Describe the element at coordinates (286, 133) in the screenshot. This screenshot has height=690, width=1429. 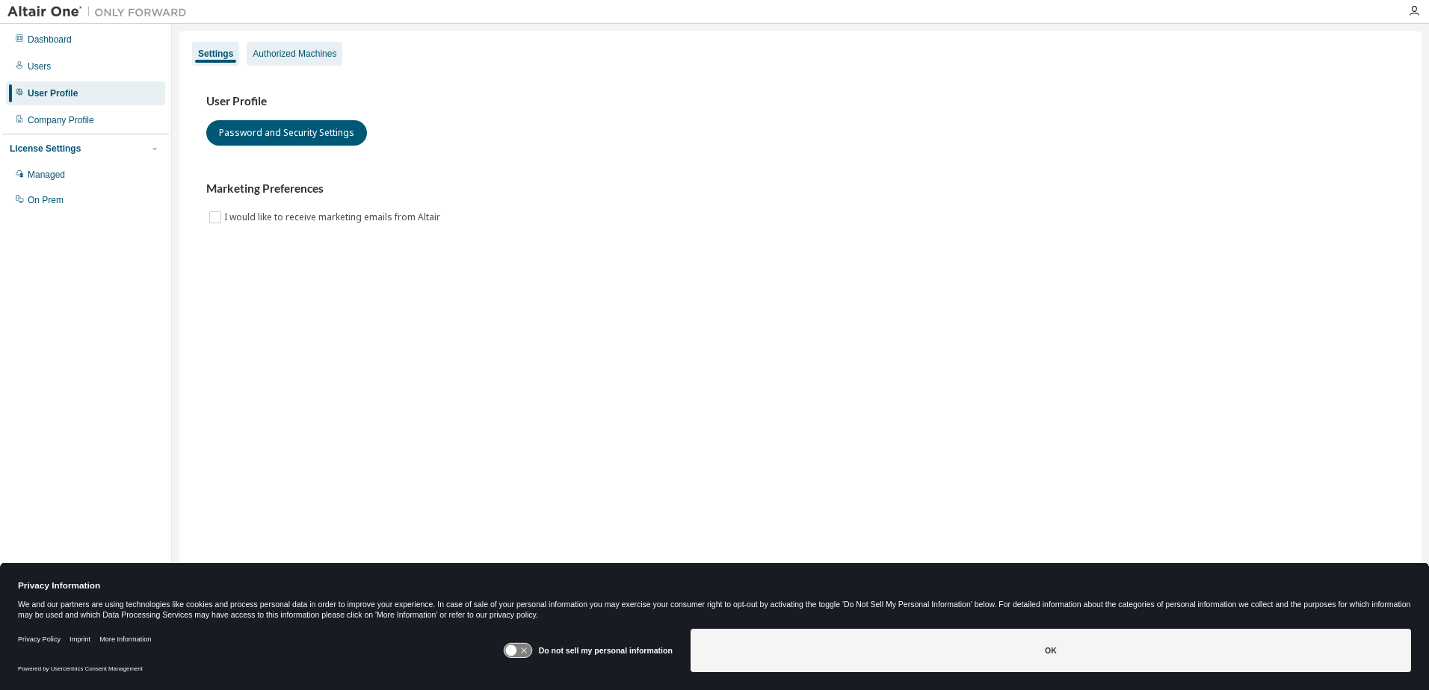
I see `button: Password and Security Settings` at that location.